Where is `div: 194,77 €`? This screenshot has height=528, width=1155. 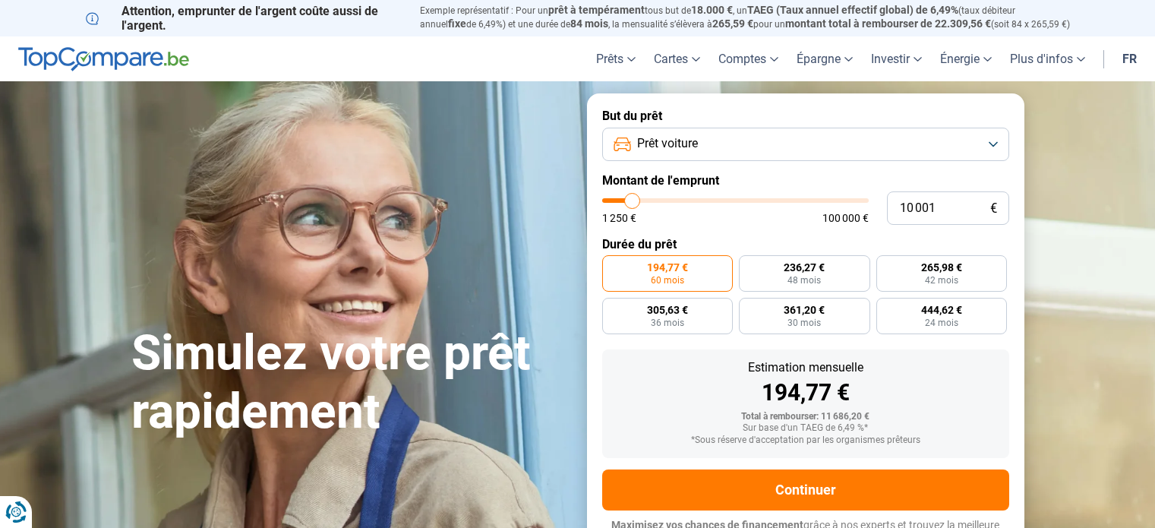
div: 194,77 € is located at coordinates (806, 393).